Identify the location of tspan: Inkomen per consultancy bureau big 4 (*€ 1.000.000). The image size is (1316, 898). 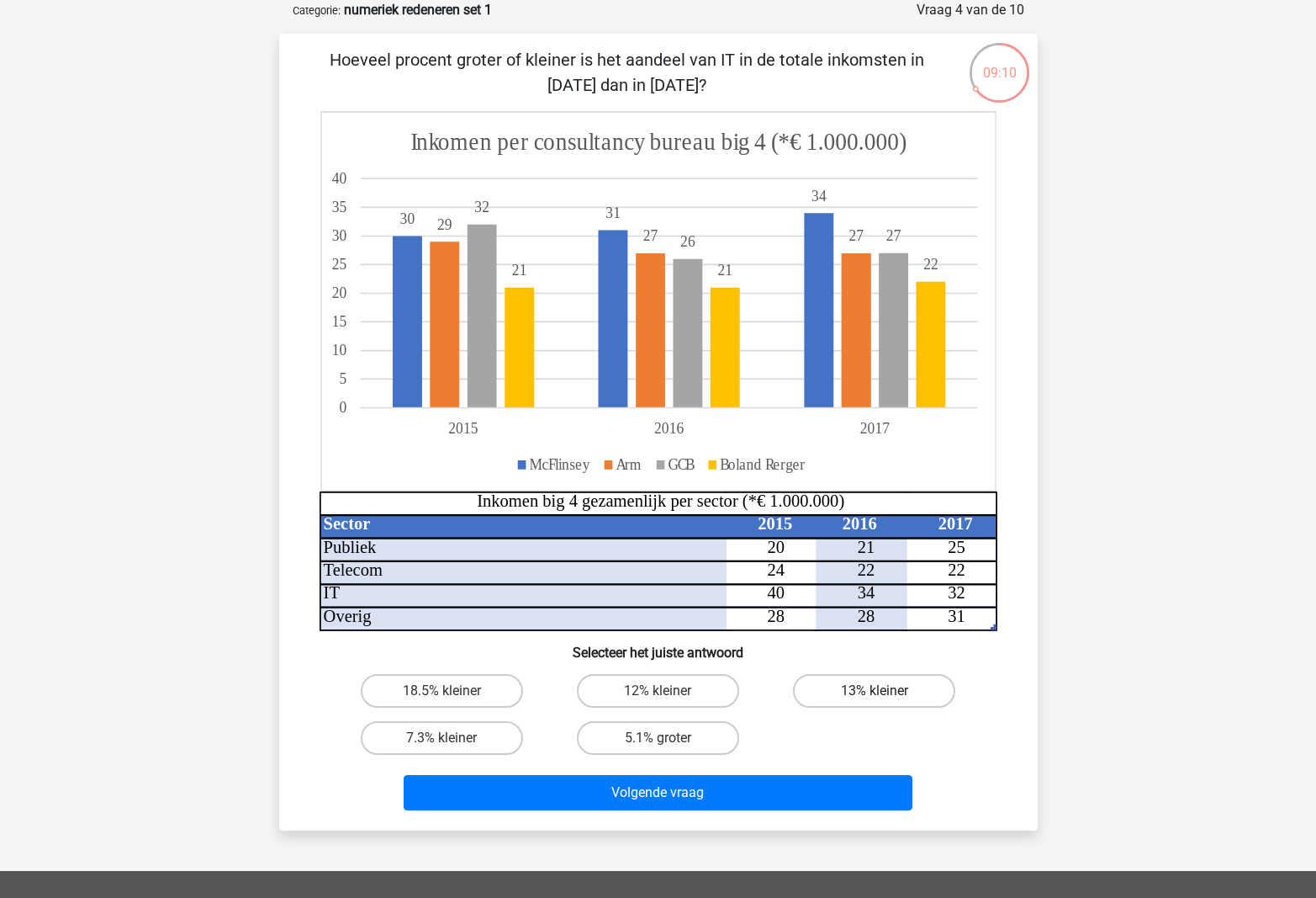
(659, 141).